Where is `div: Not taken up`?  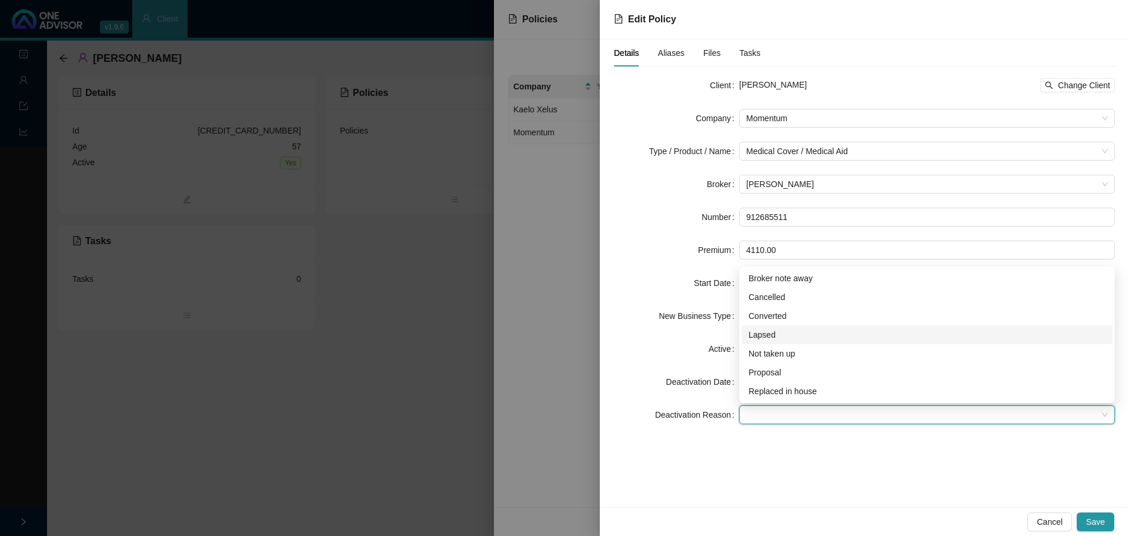
div: Not taken up is located at coordinates (927, 353).